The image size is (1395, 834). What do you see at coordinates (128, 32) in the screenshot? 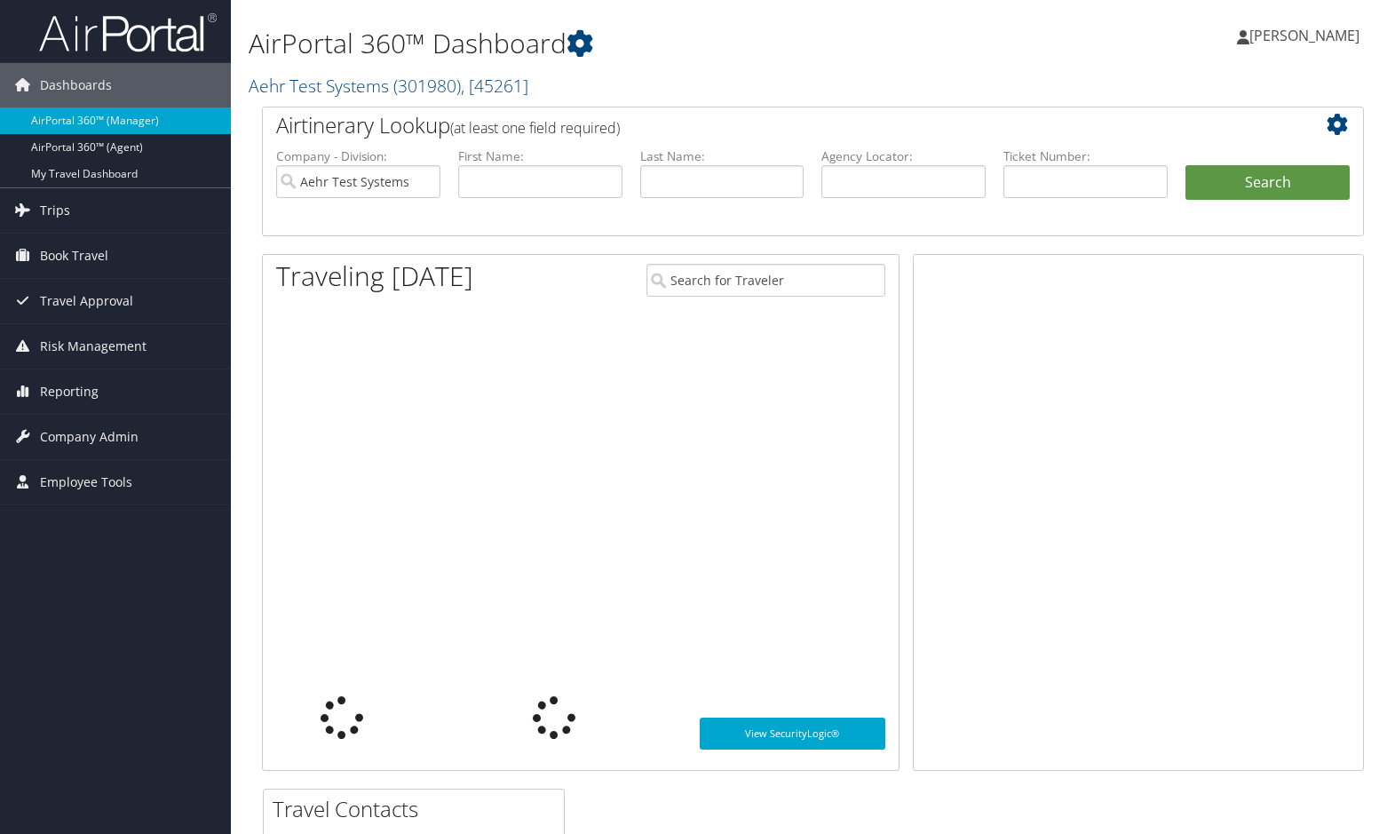
I see `img: airportal-logo.png` at bounding box center [128, 32].